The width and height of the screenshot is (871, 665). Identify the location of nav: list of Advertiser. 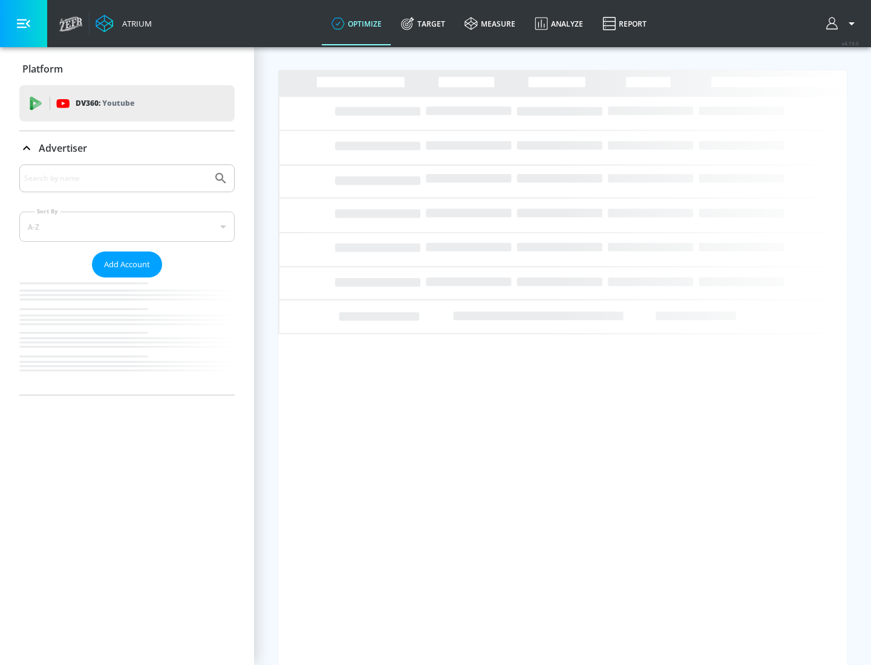
(127, 336).